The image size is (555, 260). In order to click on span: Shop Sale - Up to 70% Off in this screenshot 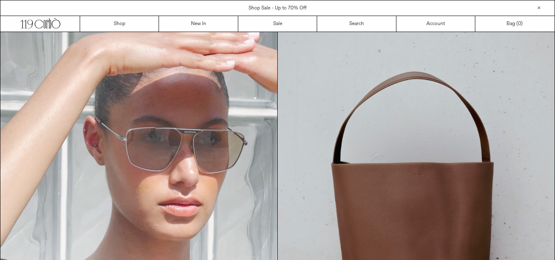, I will do `click(277, 8)`.